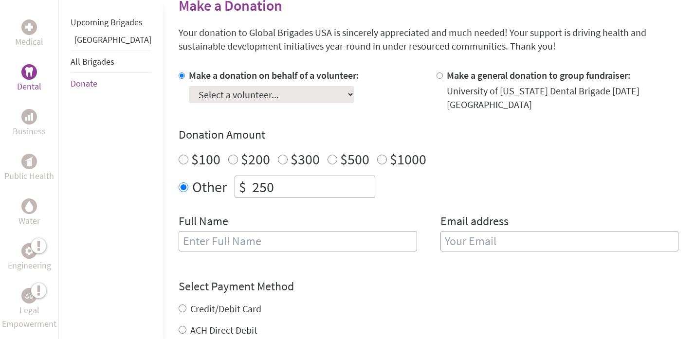 The height and width of the screenshot is (339, 694). Describe the element at coordinates (111, 84) in the screenshot. I see `li: Donate` at that location.